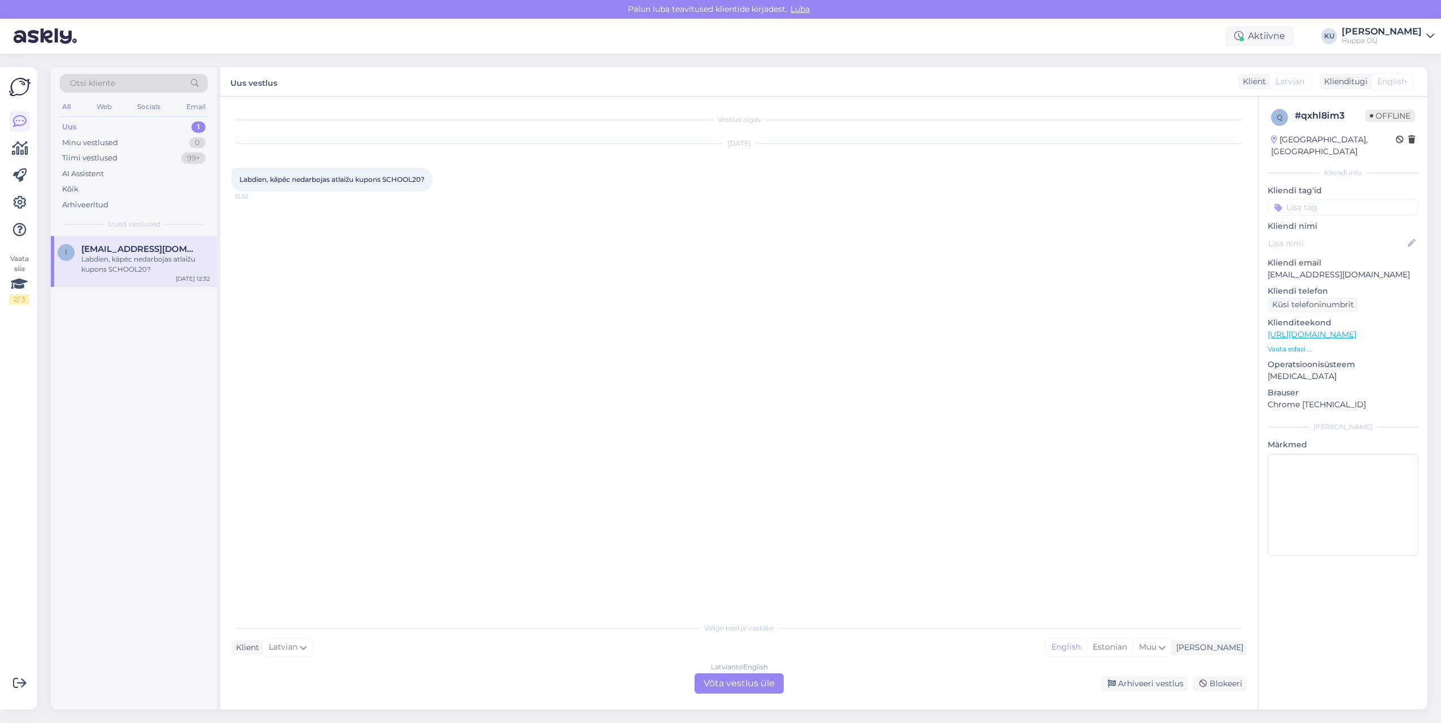  I want to click on div: # qxhl8im3, so click(1330, 116).